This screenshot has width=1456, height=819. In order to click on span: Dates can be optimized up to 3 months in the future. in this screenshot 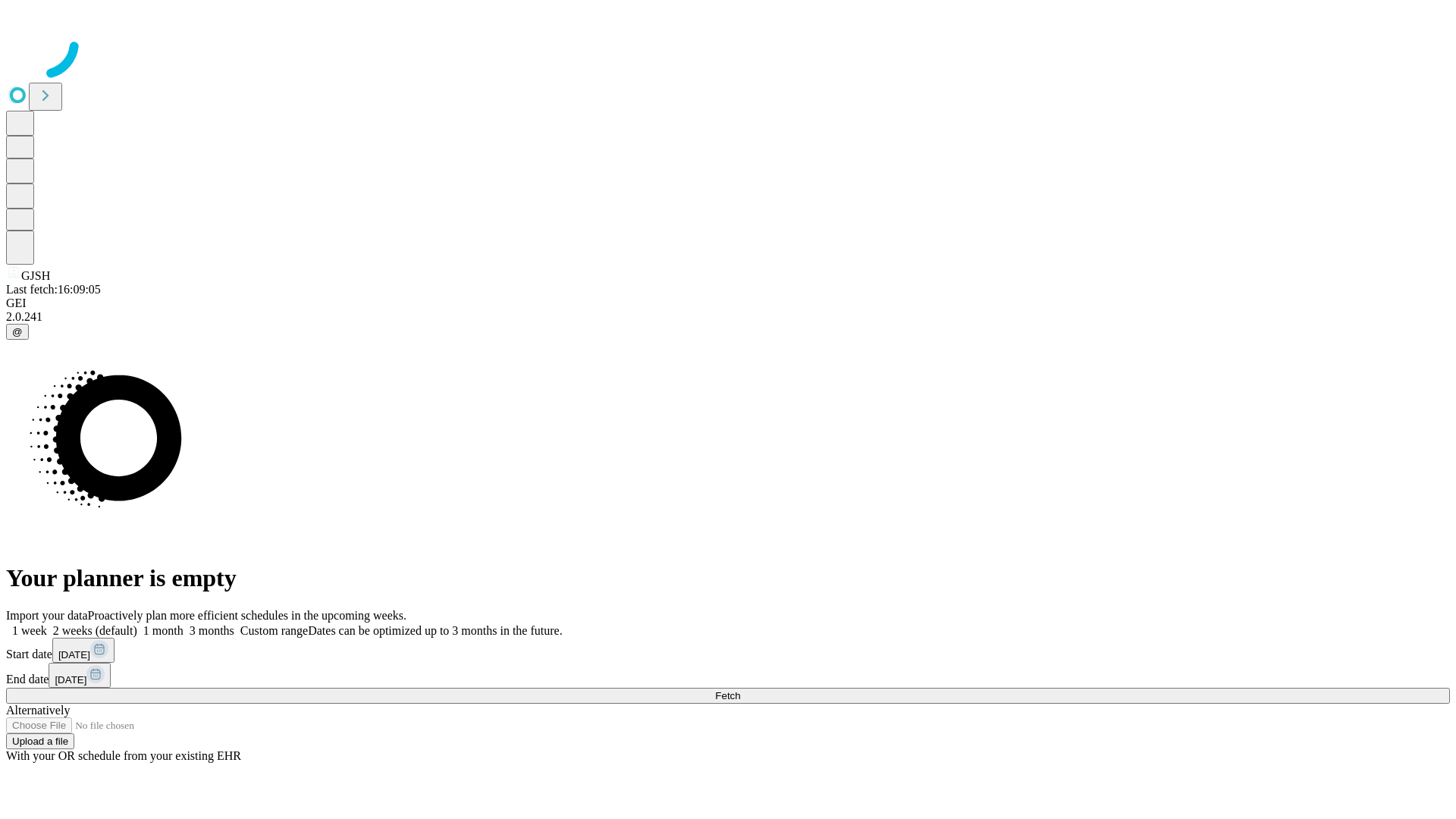, I will do `click(435, 630)`.